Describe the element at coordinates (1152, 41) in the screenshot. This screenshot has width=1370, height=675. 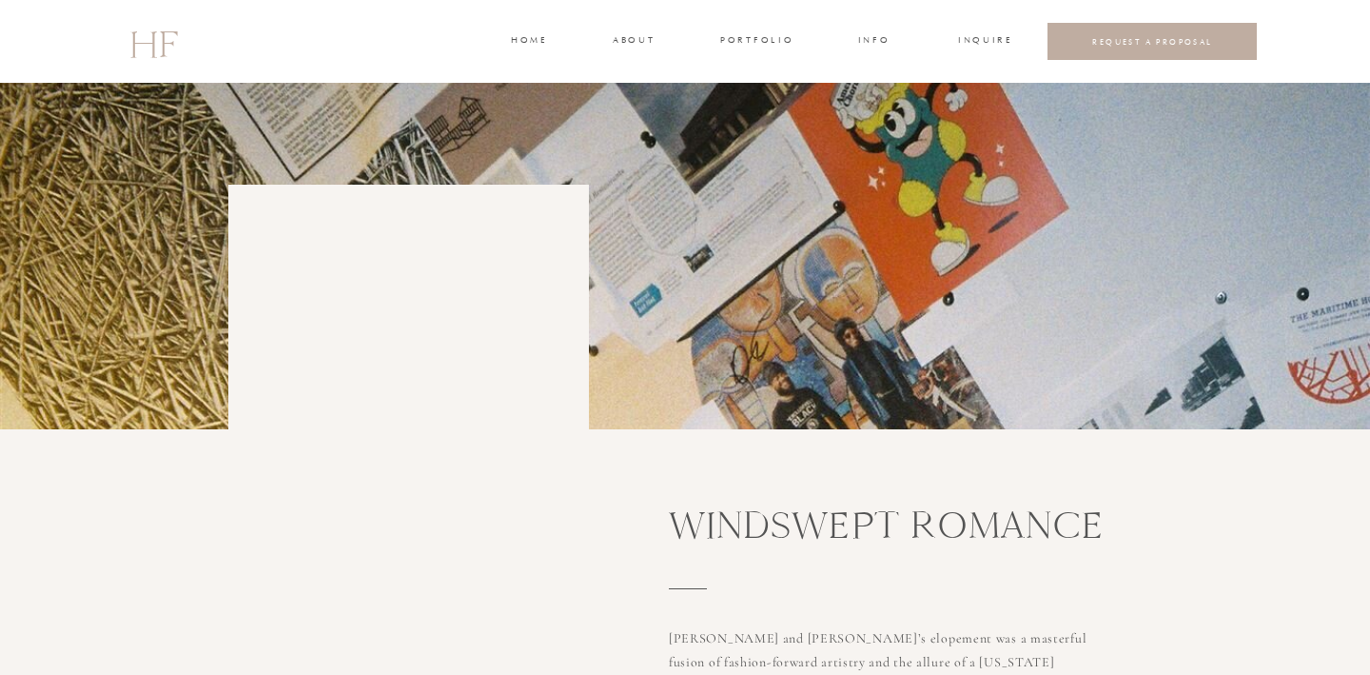
I see `a: REQUEST A PROPOSAL` at that location.